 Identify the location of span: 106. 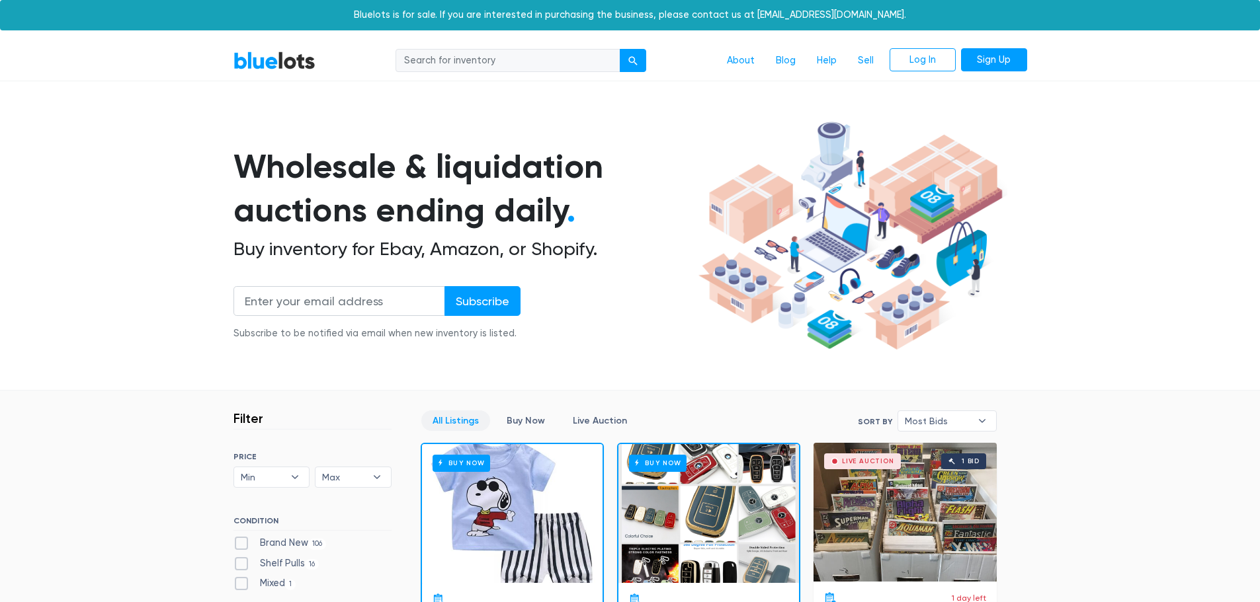
(317, 544).